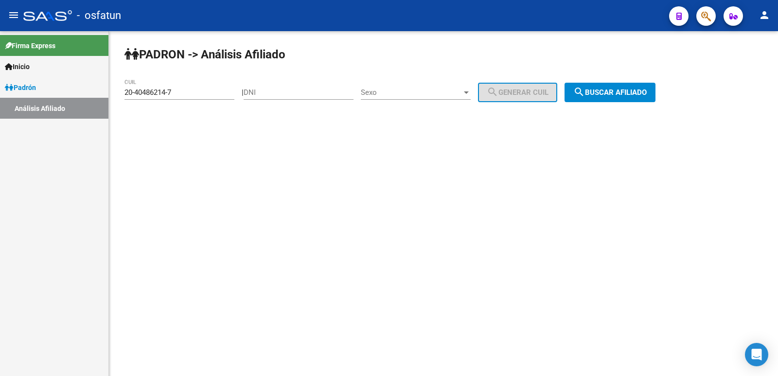  I want to click on span: Sexo, so click(411, 92).